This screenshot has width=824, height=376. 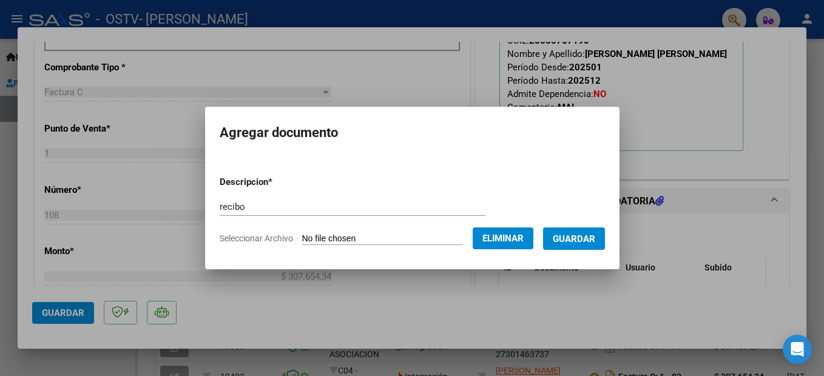 What do you see at coordinates (256, 239) in the screenshot?
I see `span: Seleccionar Archivo` at bounding box center [256, 239].